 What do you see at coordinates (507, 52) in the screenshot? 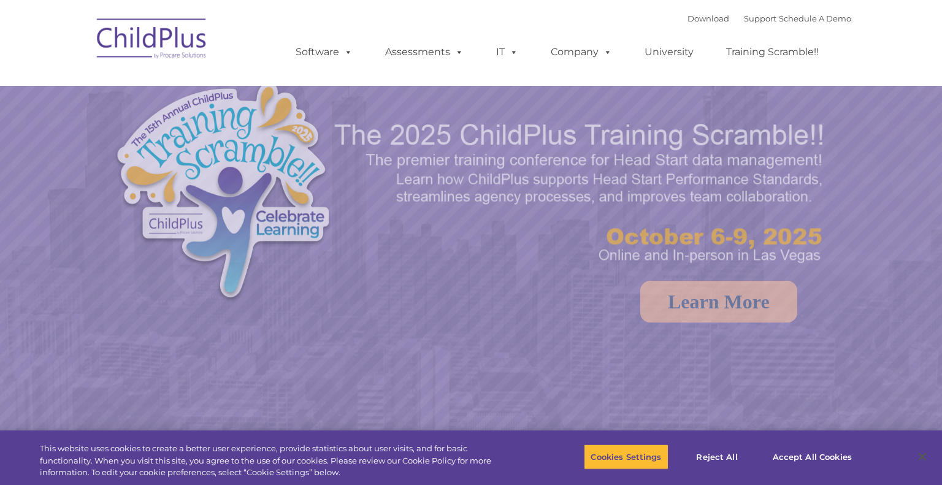
I see `a: IT` at bounding box center [507, 52].